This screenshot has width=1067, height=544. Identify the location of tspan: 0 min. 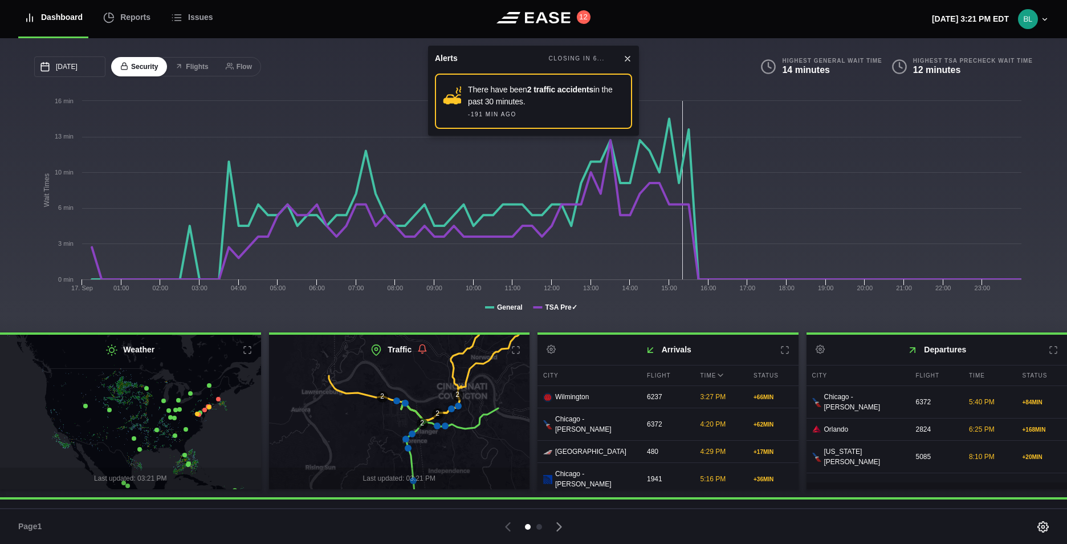
(66, 279).